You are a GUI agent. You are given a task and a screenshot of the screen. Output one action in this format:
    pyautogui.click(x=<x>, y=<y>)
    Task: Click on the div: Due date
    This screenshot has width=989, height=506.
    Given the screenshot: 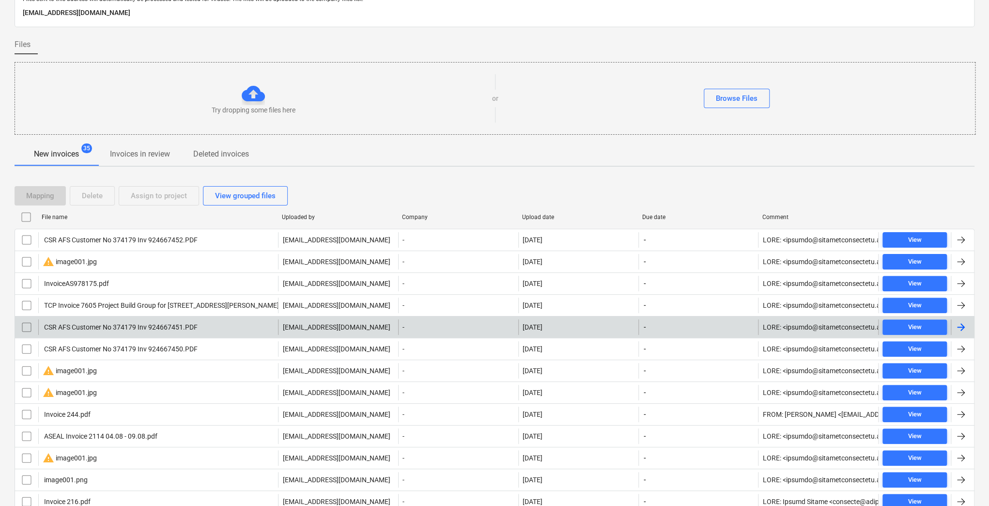 What is the action you would take?
    pyautogui.click(x=698, y=217)
    